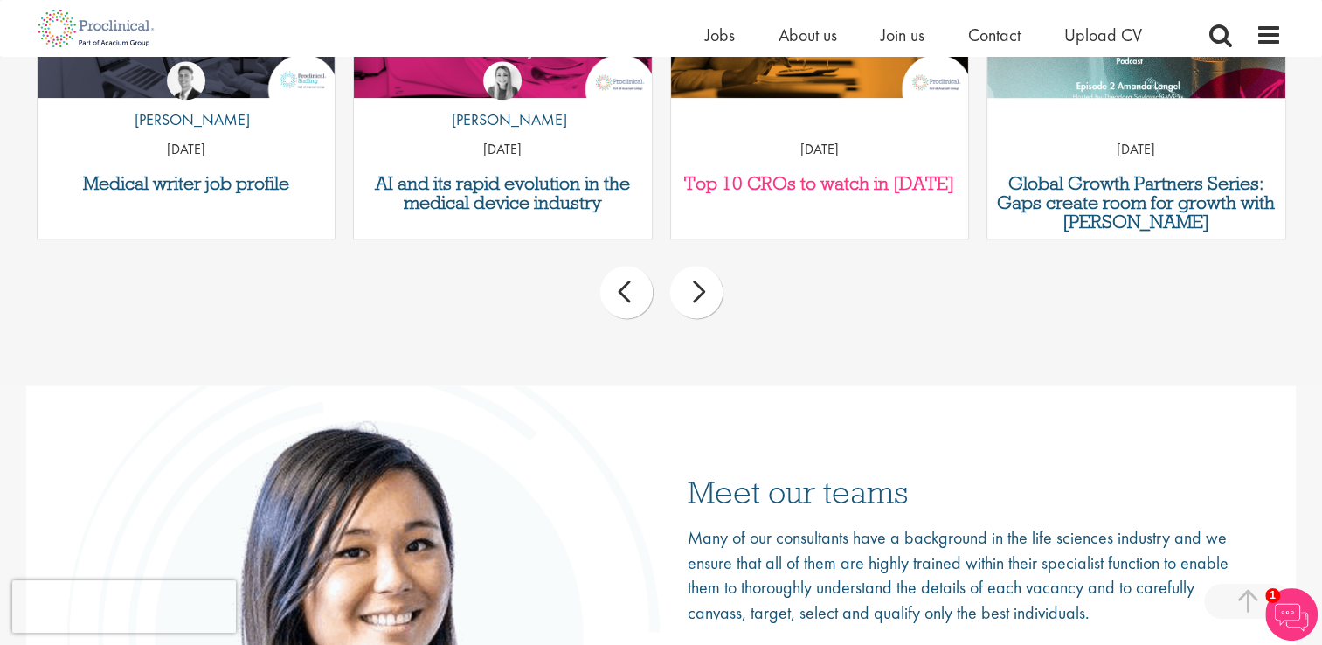 This screenshot has width=1322, height=645. Describe the element at coordinates (503, 193) in the screenshot. I see `a: AI and its rapid evolution in the medical device industry` at that location.